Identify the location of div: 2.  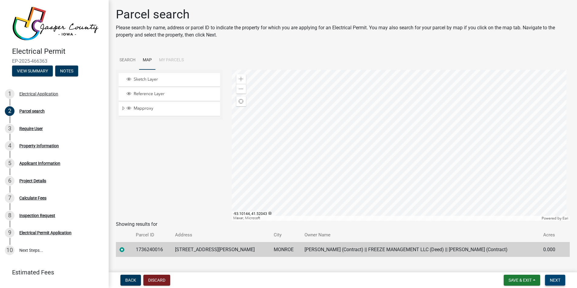
(10, 111).